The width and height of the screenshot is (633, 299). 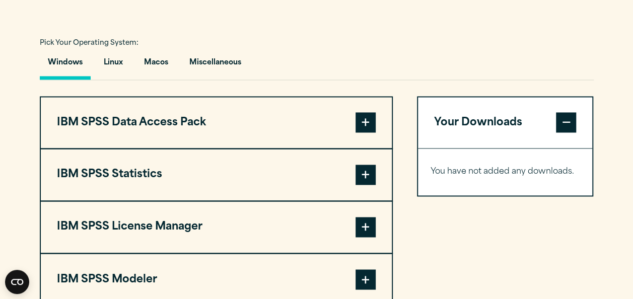 I want to click on div: Your Downloads, so click(x=505, y=172).